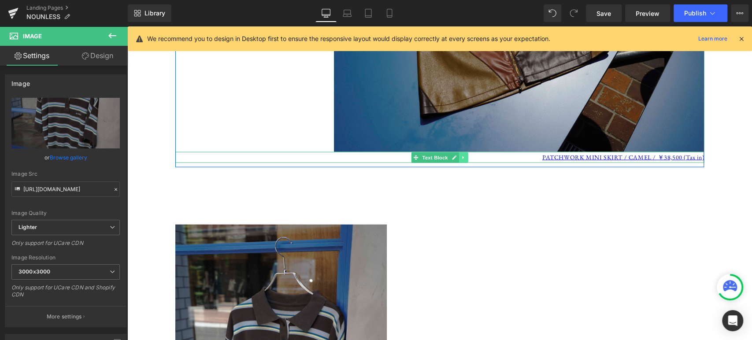 The height and width of the screenshot is (340, 752). What do you see at coordinates (155, 13) in the screenshot?
I see `span: Library` at bounding box center [155, 13].